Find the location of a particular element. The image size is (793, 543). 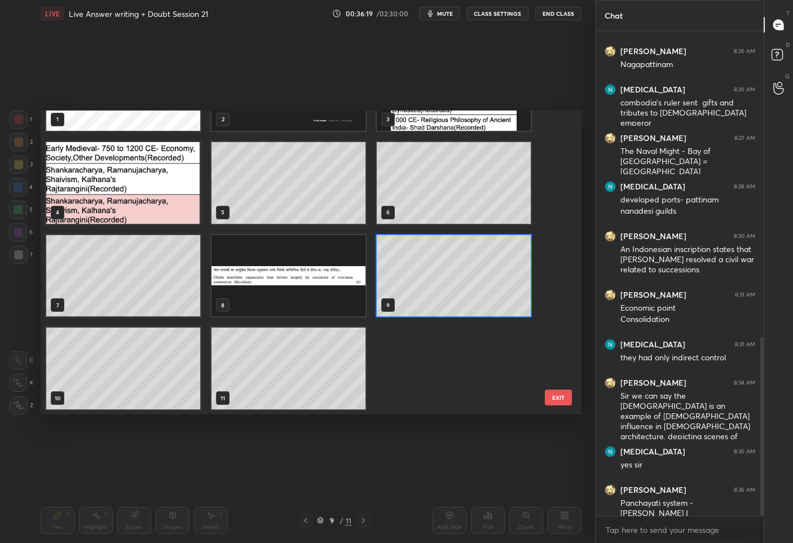

div: 6 is located at coordinates (21, 232).